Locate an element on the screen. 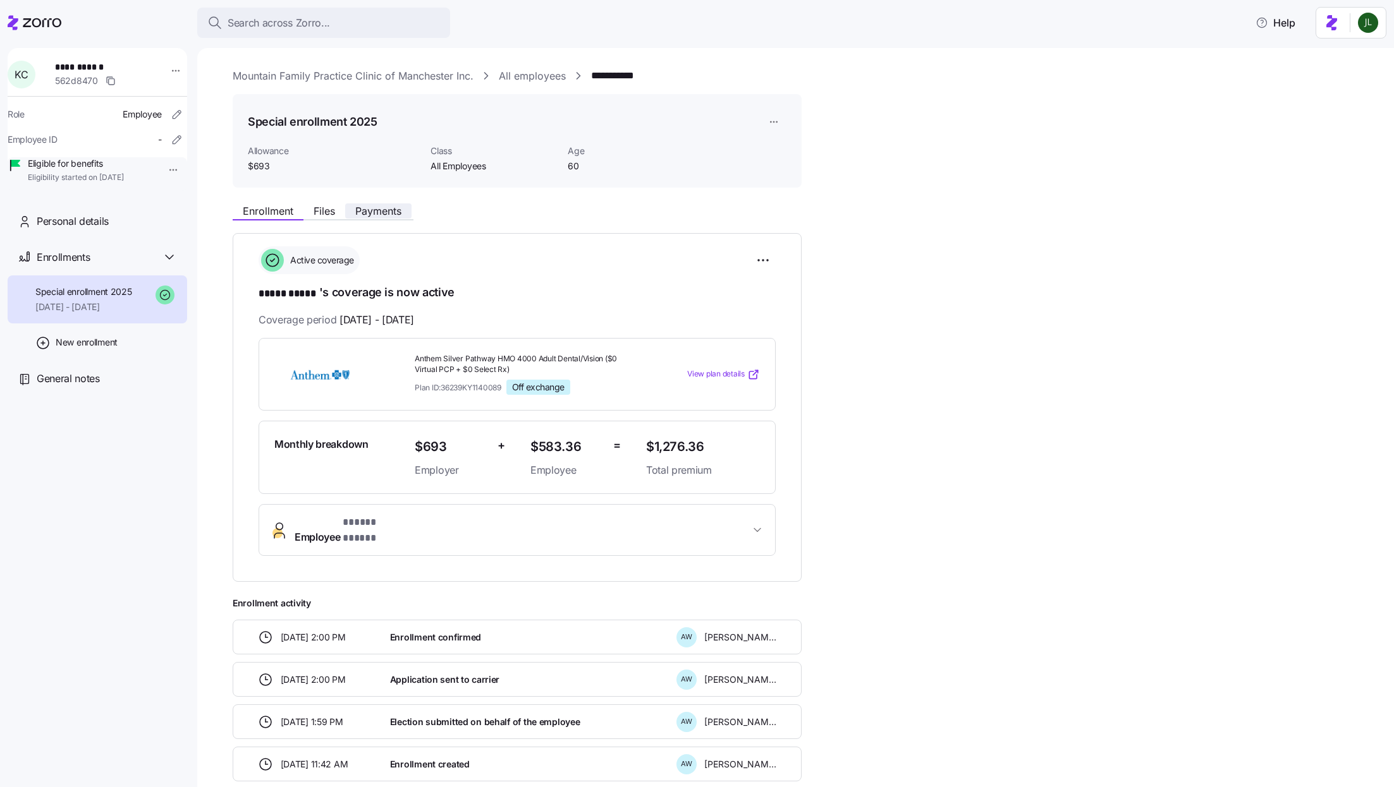 The image size is (1394, 787). h1: 's coverage is now active is located at coordinates (517, 293).